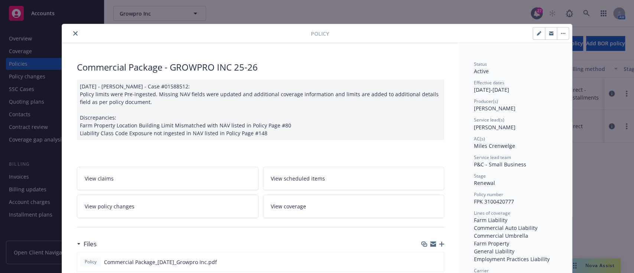  What do you see at coordinates (515, 228) in the screenshot?
I see `div: Commercial Auto Liability` at bounding box center [515, 228].